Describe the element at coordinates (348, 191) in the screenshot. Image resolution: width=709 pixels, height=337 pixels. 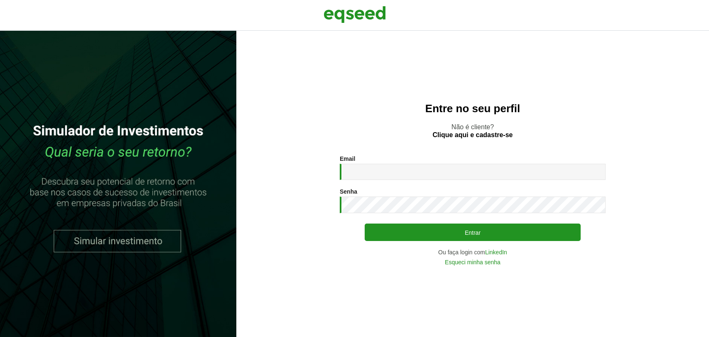
I see `label: Senha` at that location.